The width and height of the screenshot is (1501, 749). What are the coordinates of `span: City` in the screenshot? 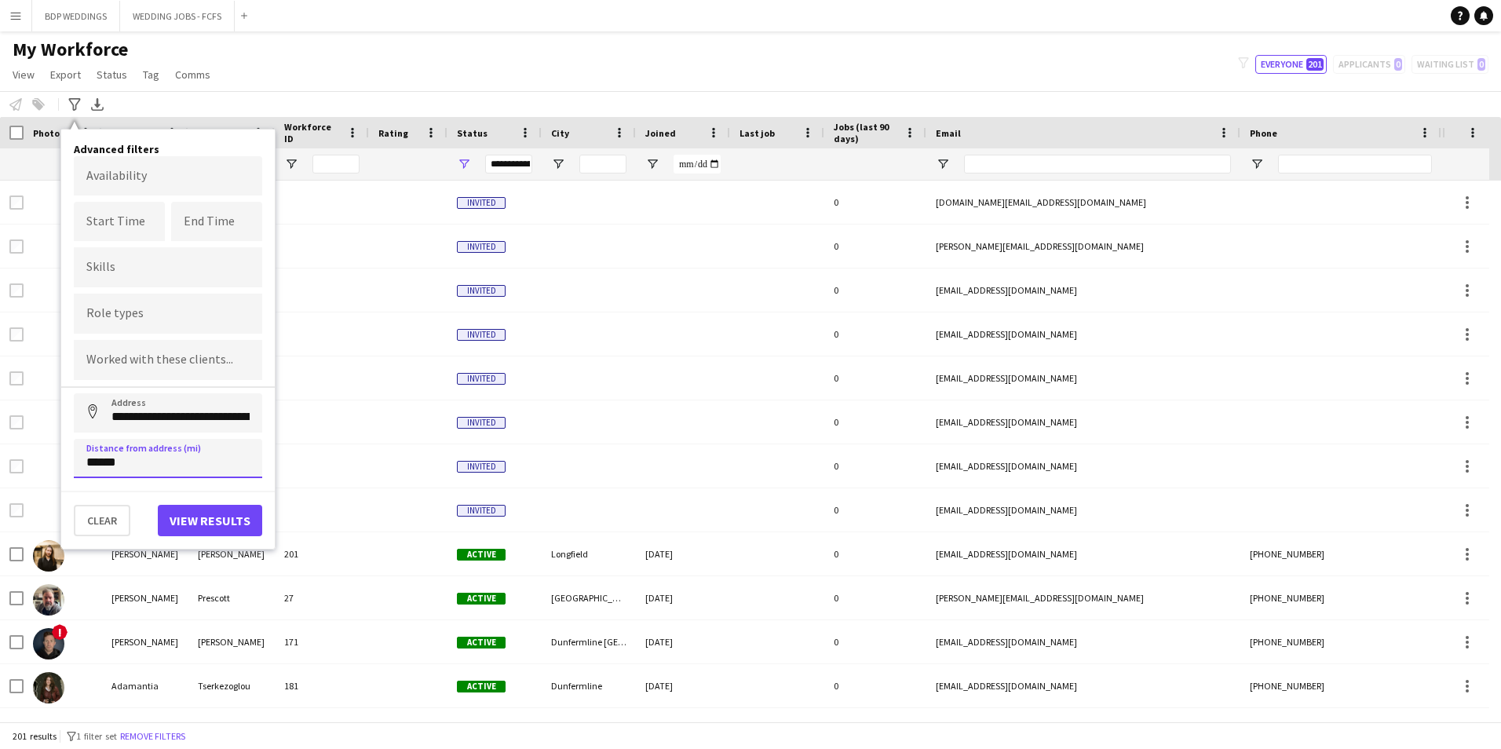 It's located at (560, 133).